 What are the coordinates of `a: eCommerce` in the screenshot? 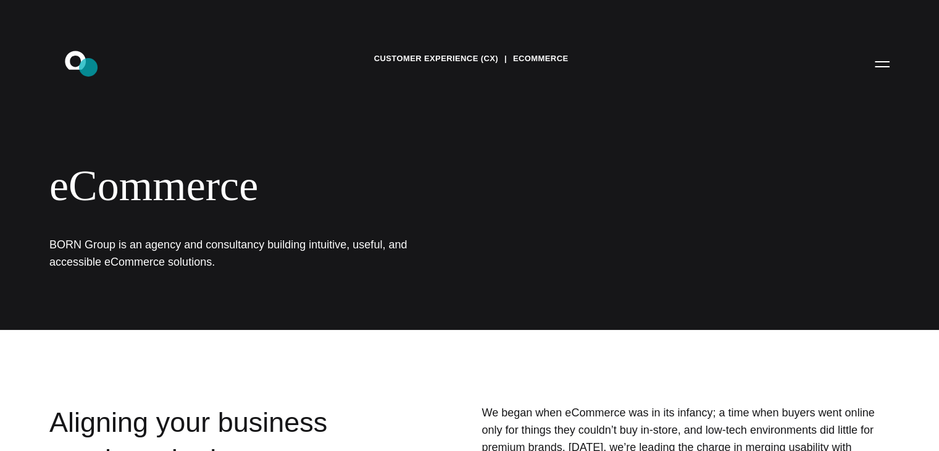 It's located at (540, 59).